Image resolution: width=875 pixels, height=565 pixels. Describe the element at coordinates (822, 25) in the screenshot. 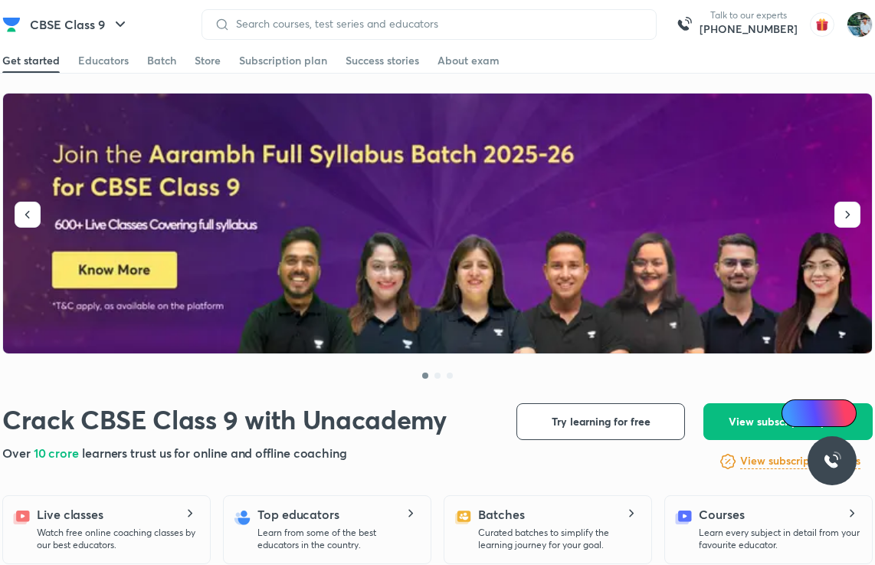

I see `img: avatar` at that location.